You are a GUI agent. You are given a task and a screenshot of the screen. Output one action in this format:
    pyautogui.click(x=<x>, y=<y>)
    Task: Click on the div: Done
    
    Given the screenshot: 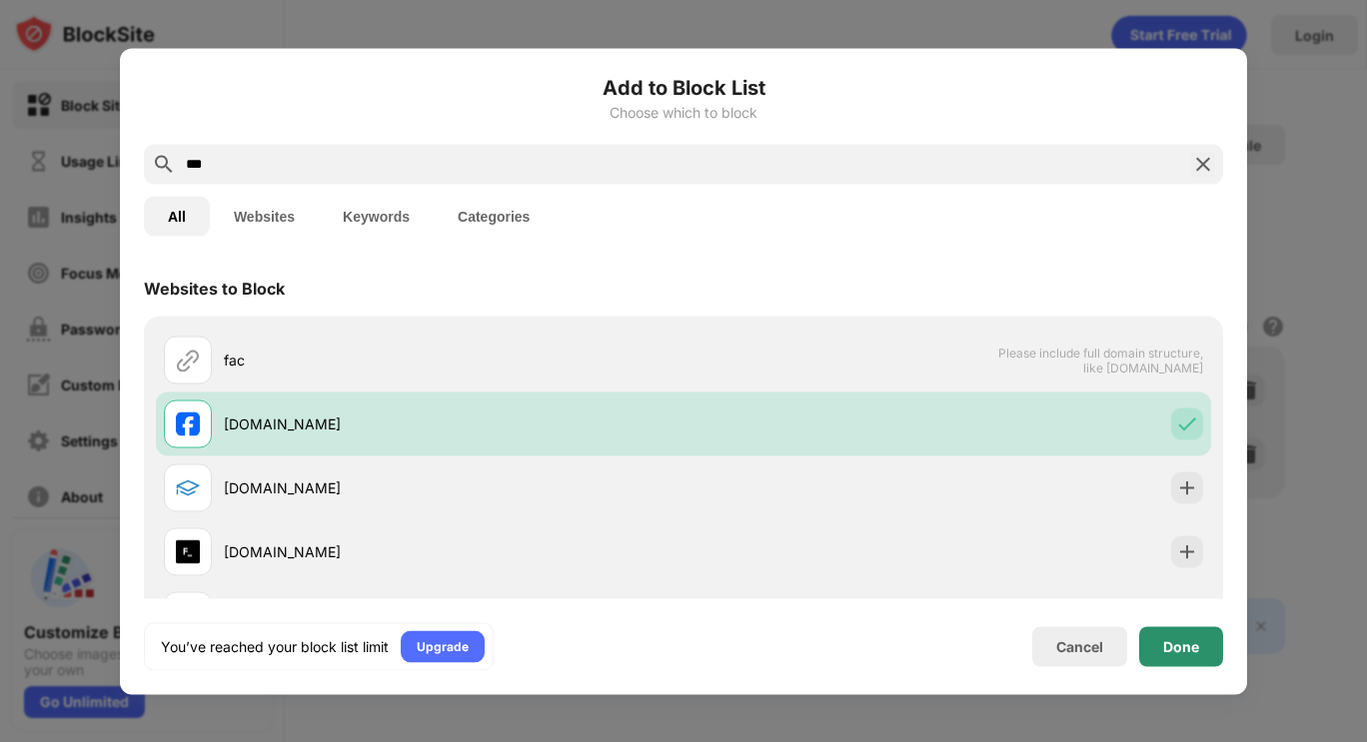 What is the action you would take?
    pyautogui.click(x=1181, y=646)
    